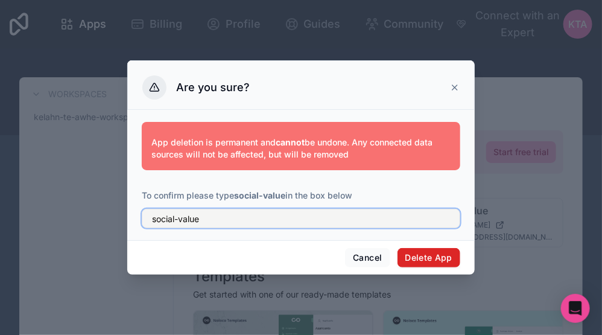 This screenshot has height=335, width=602. What do you see at coordinates (213, 87) in the screenshot?
I see `h3: Are you sure?` at bounding box center [213, 87].